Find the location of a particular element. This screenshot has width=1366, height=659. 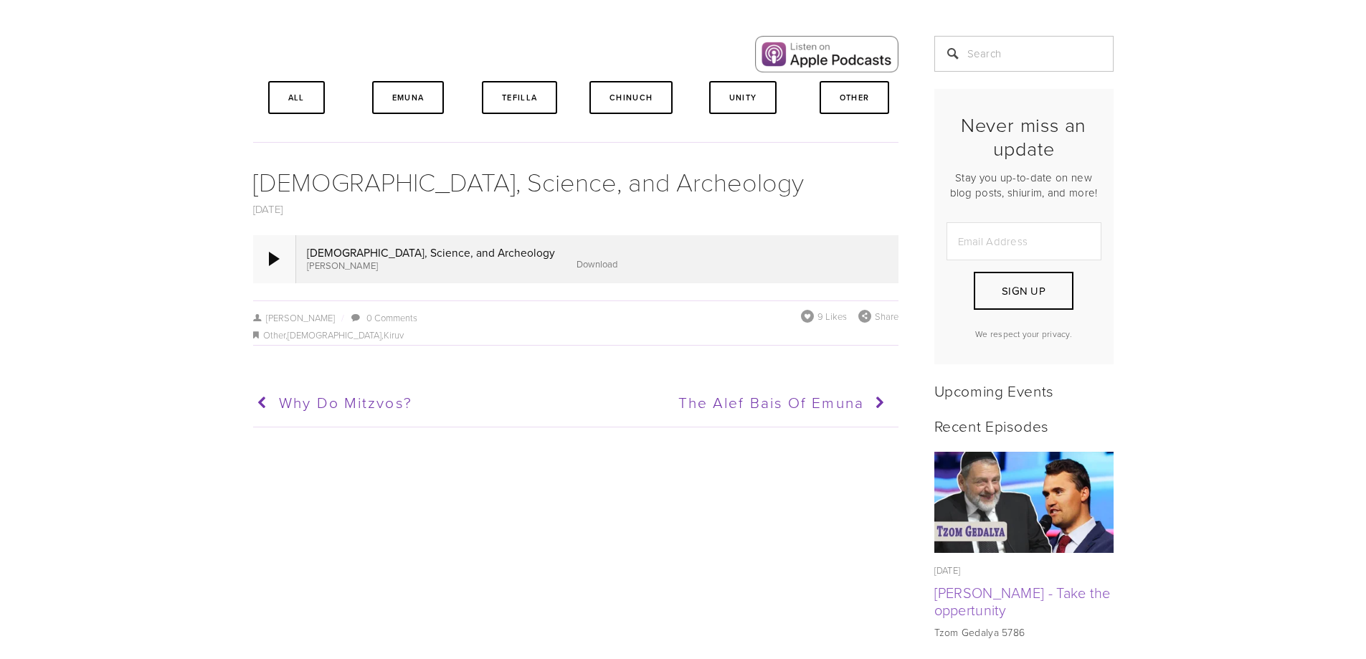

img: Tzom Gedalya - Take the oppertunity is located at coordinates (1023, 502).